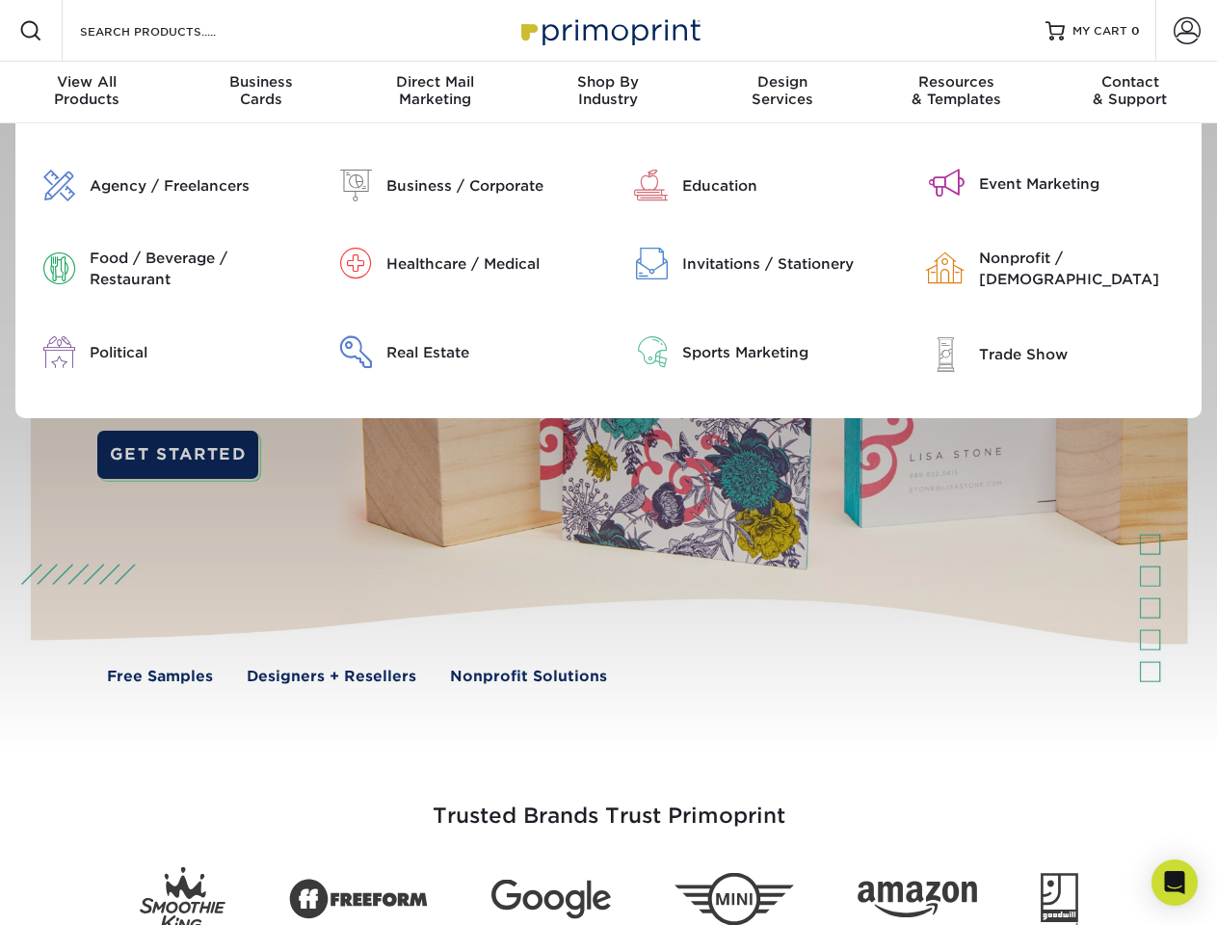 The height and width of the screenshot is (925, 1217). I want to click on div: Marketing, so click(435, 91).